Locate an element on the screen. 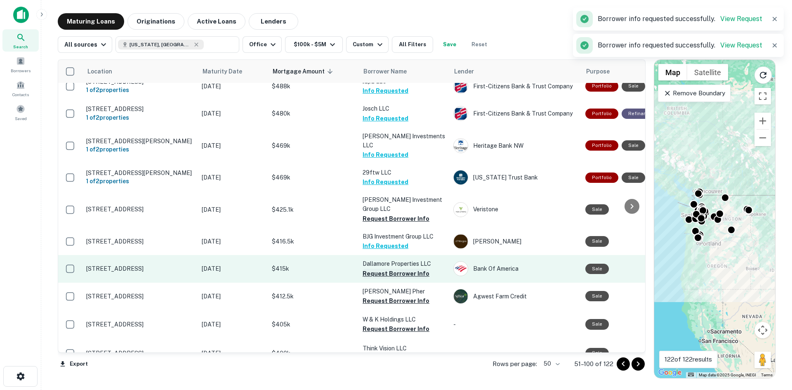  button: Save your search to get updates of matches that match your search criteria. is located at coordinates (450, 45).